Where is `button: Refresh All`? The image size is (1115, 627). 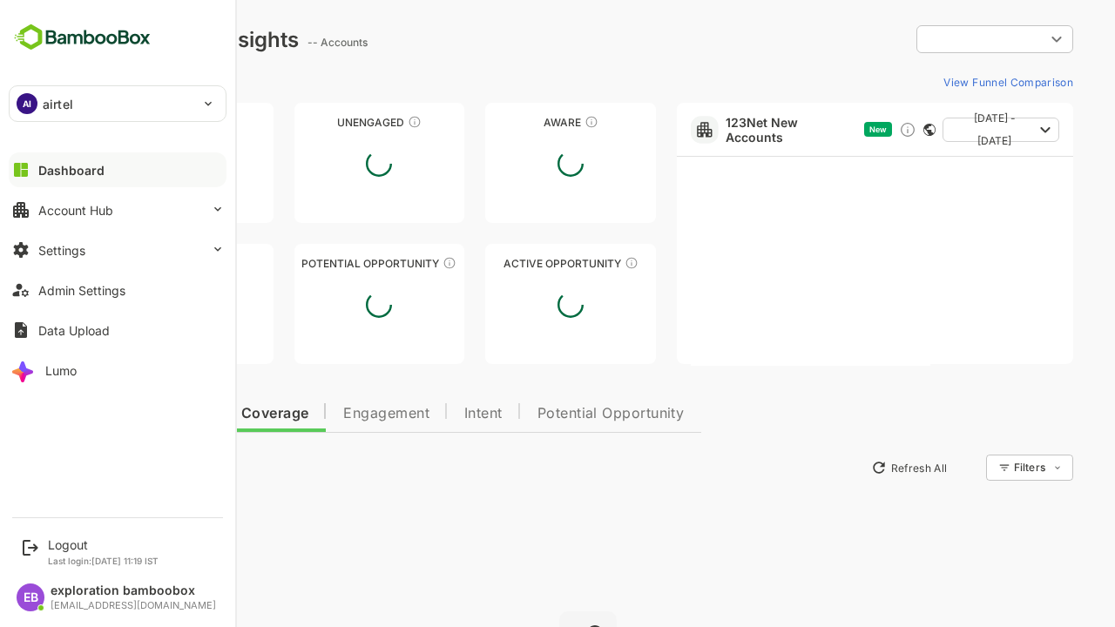
button: Refresh All is located at coordinates (848, 468).